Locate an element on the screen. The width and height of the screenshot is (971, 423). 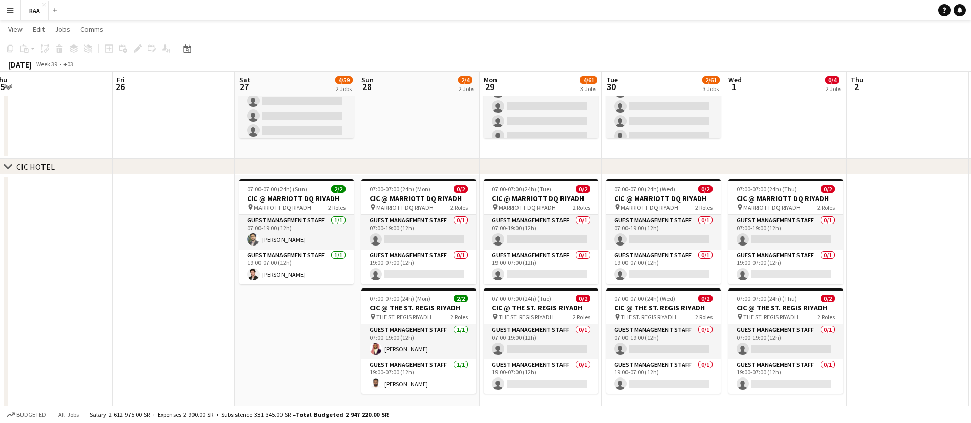
span: Budgeted is located at coordinates (31, 415).